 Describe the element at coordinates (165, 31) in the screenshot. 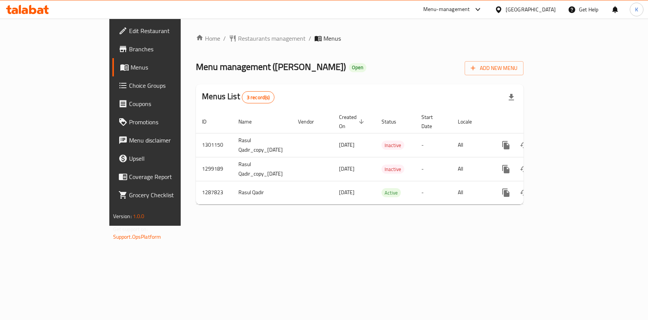

I see `a: Edit Restaurant` at that location.